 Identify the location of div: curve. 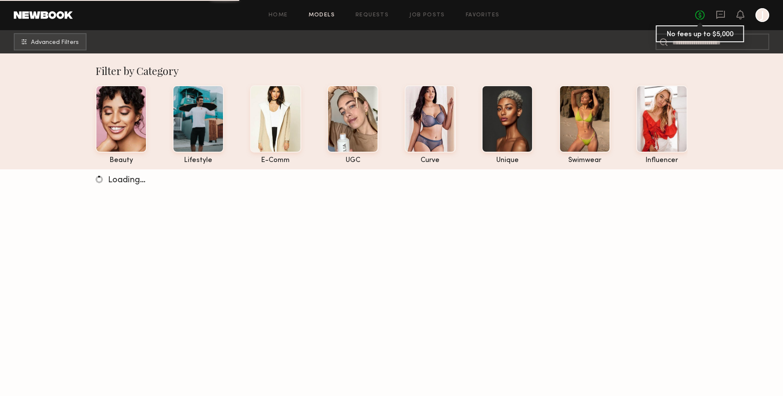
(430, 160).